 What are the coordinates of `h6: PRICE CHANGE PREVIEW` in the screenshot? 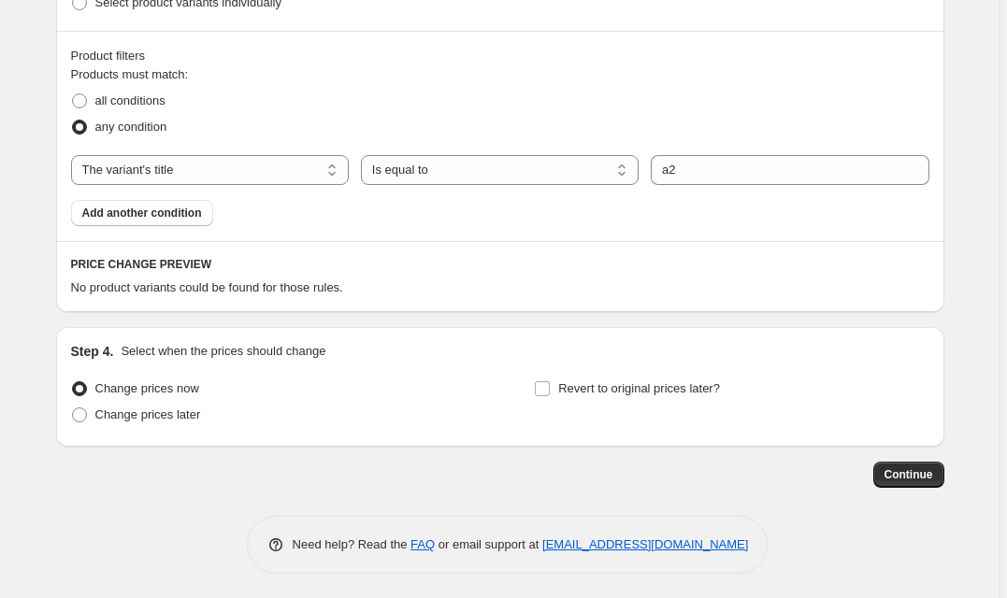 It's located at (500, 265).